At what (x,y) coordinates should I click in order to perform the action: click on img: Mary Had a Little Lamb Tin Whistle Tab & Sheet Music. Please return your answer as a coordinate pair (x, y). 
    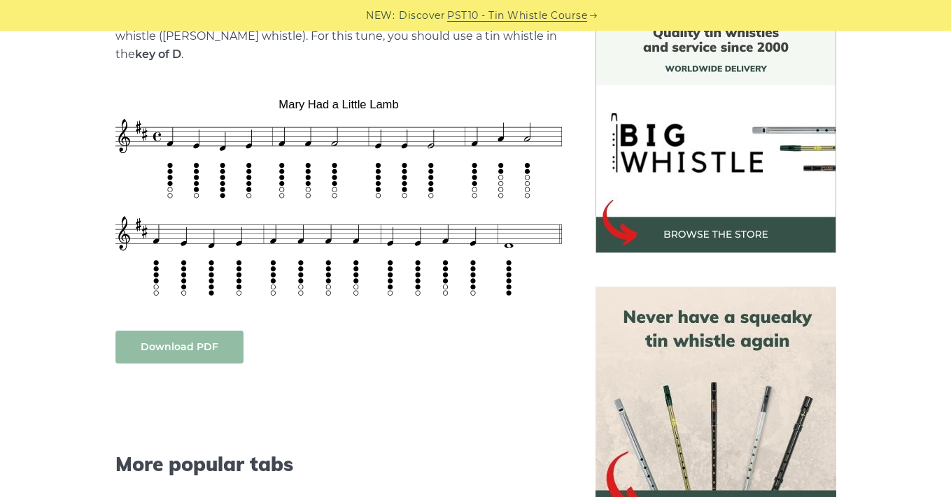
    Looking at the image, I should click on (339, 197).